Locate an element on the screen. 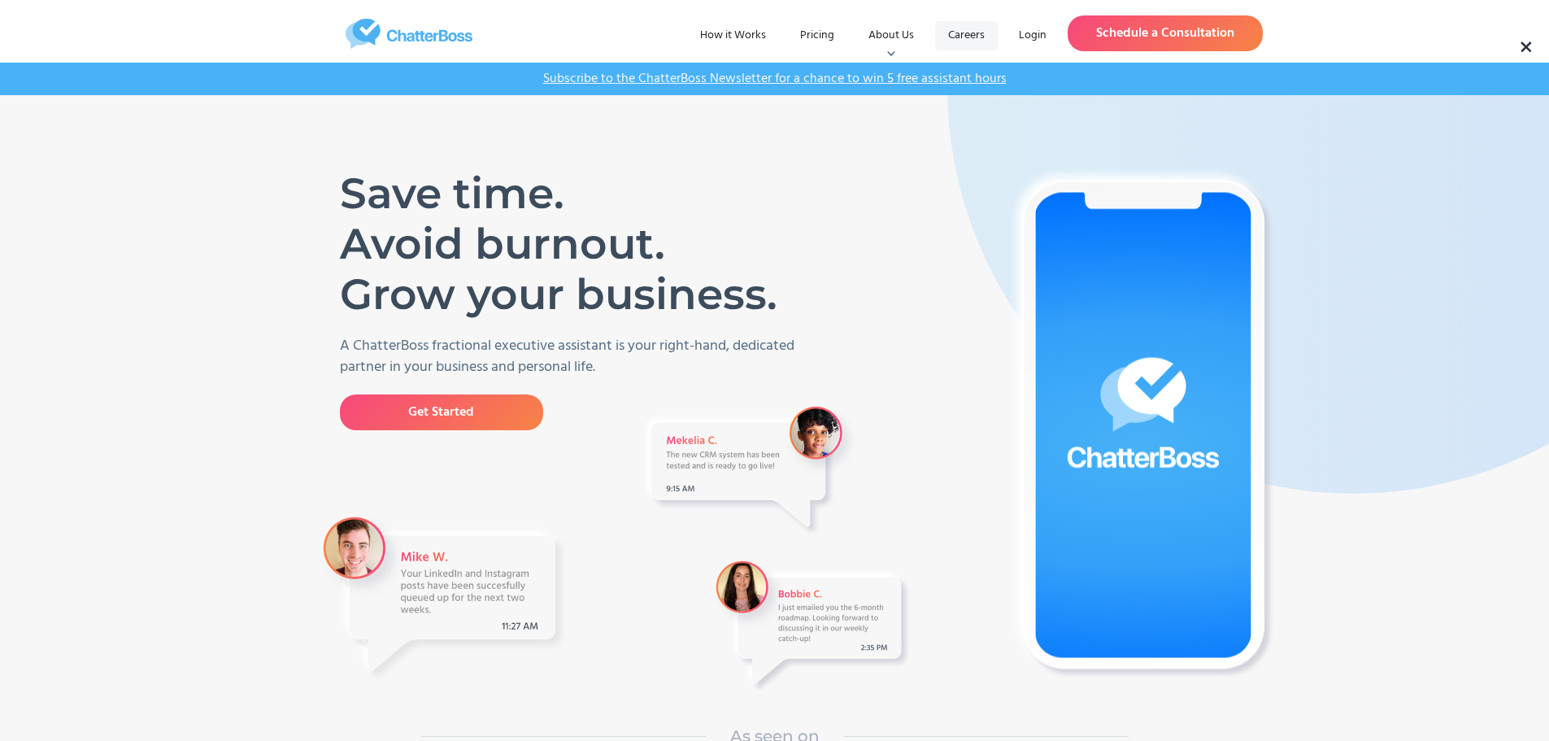  a: home is located at coordinates (409, 33).